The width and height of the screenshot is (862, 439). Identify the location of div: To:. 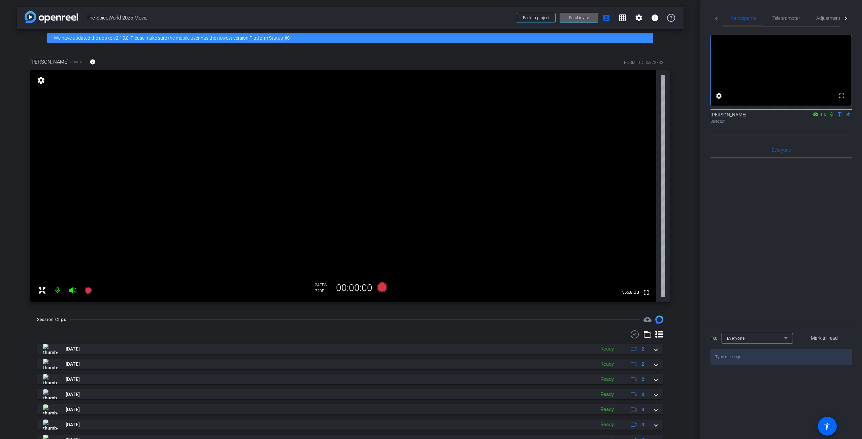
(713, 338).